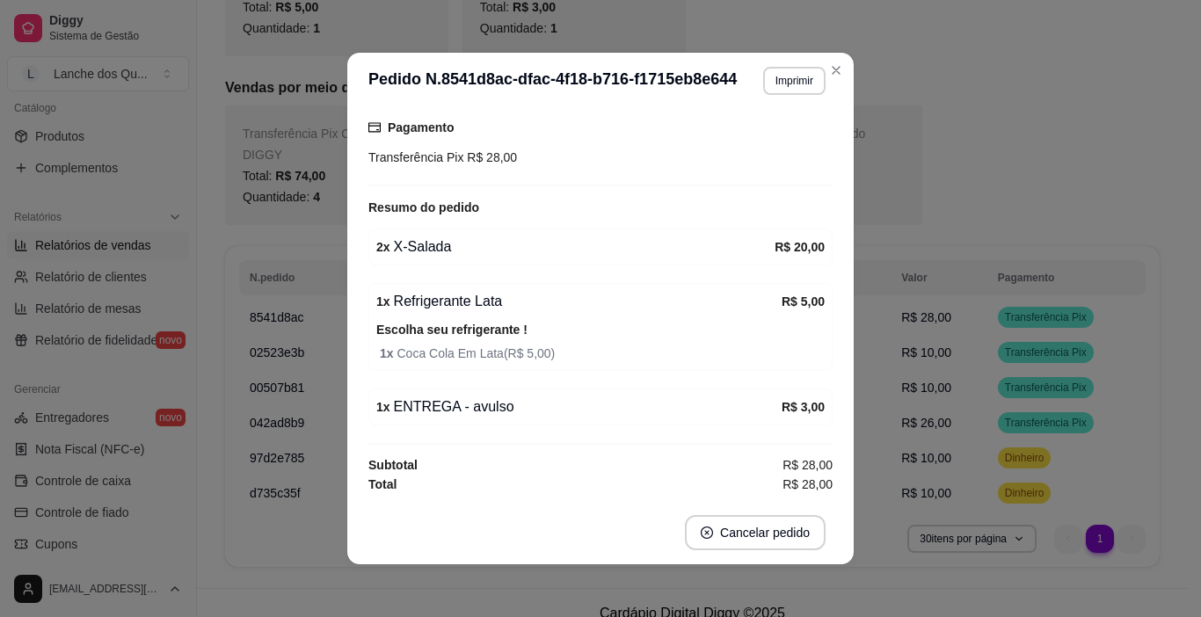  Describe the element at coordinates (755, 533) in the screenshot. I see `button: close-circleCancelar pedido` at that location.